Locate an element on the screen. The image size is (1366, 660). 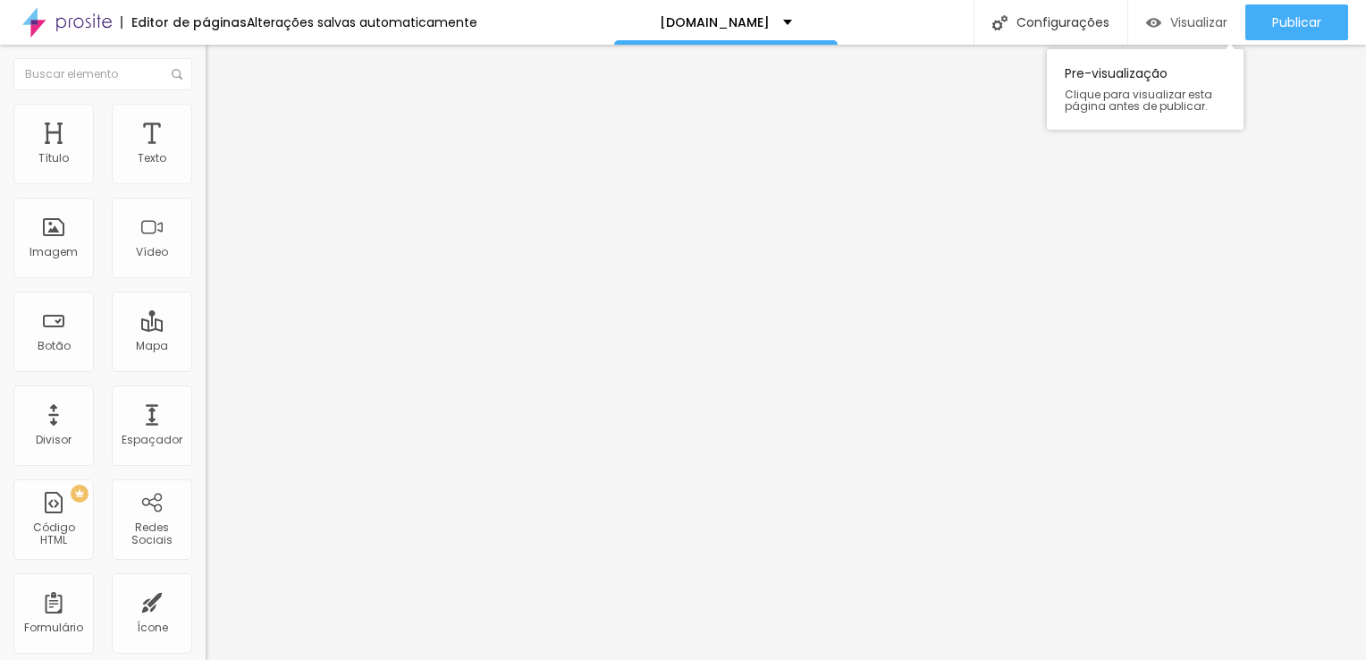
div: Imagem is located at coordinates (54, 252).